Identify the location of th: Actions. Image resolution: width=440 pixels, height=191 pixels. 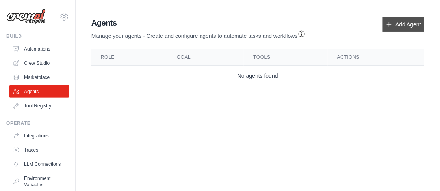
(376, 57).